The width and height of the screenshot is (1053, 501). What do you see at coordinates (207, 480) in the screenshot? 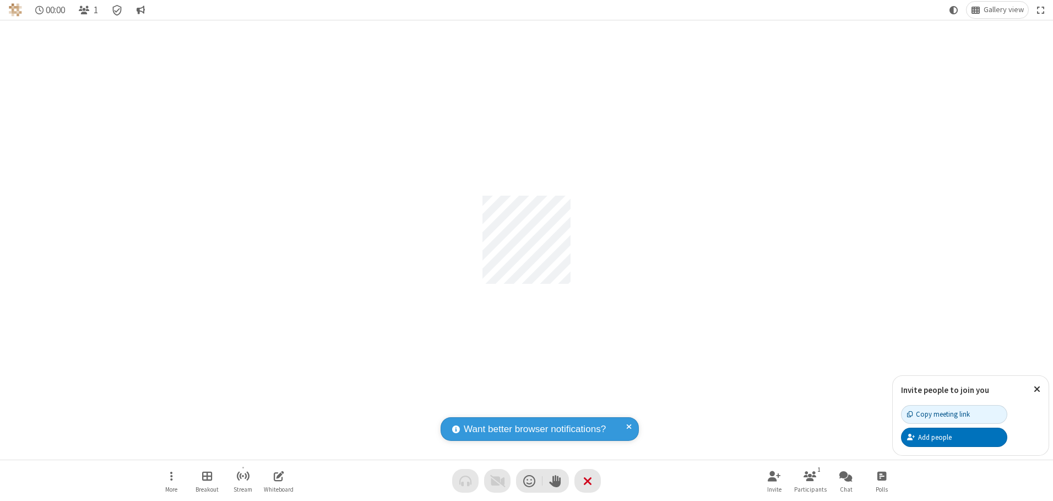
I see `button: Manage Breakout Rooms` at bounding box center [207, 480].